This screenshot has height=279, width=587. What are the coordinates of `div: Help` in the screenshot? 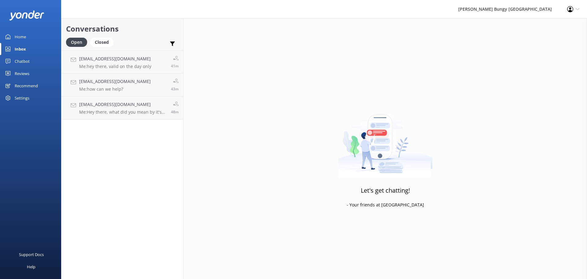 It's located at (31, 266).